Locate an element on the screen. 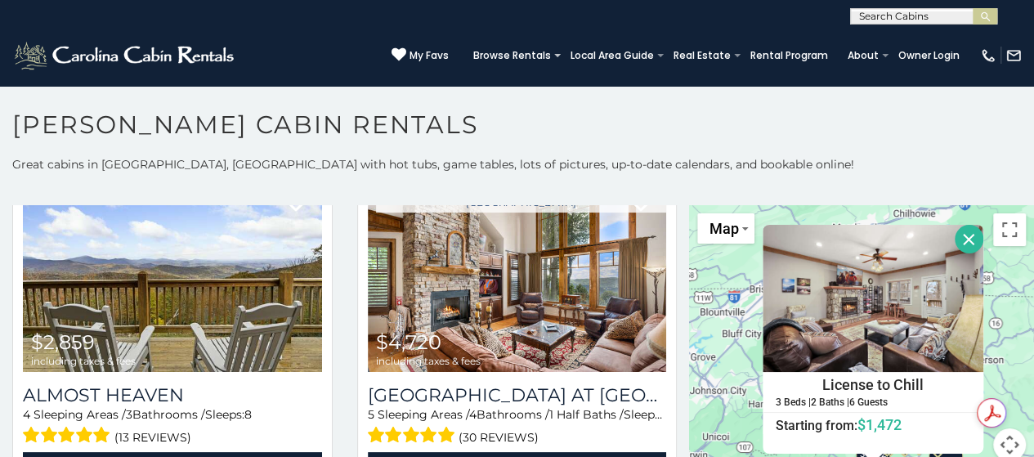 This screenshot has height=457, width=1034. h4: License to Chill is located at coordinates (873, 385).